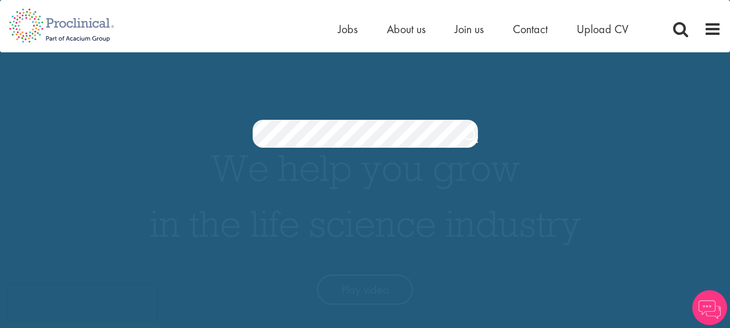 The width and height of the screenshot is (730, 328). I want to click on a: Job search submit button, so click(471, 137).